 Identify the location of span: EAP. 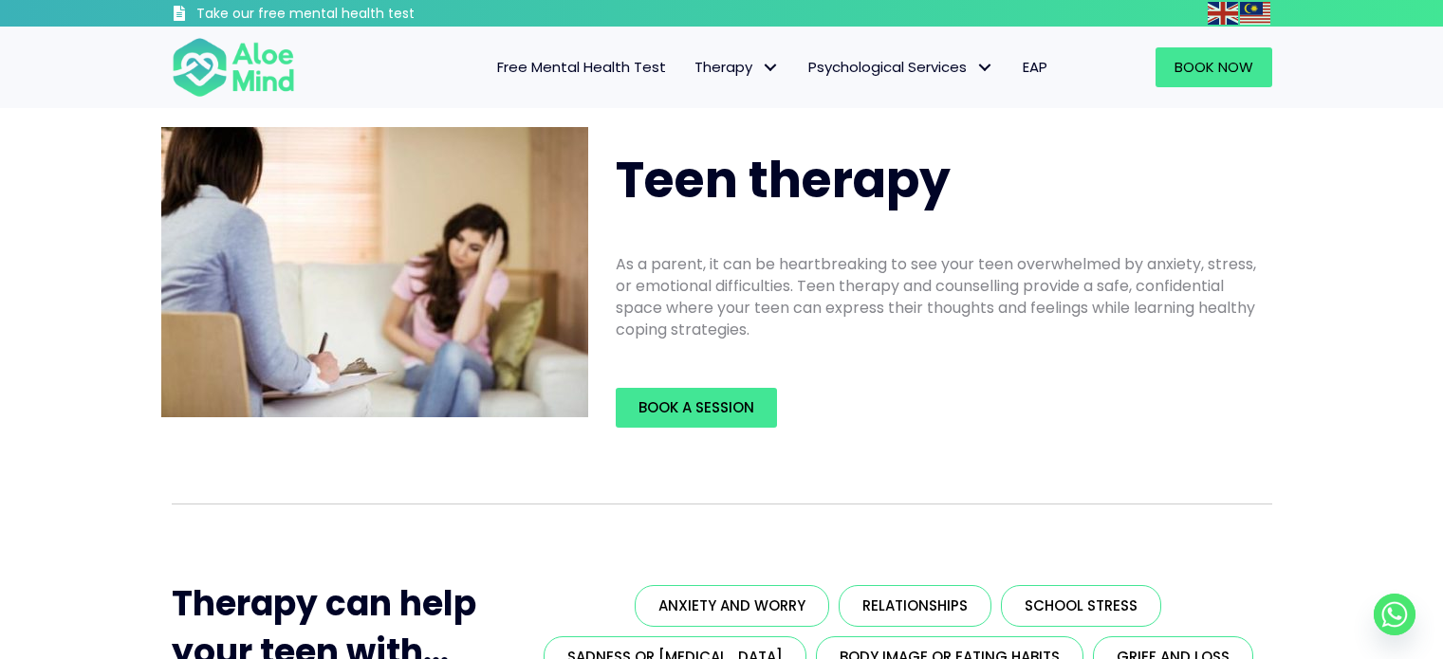
(1035, 66).